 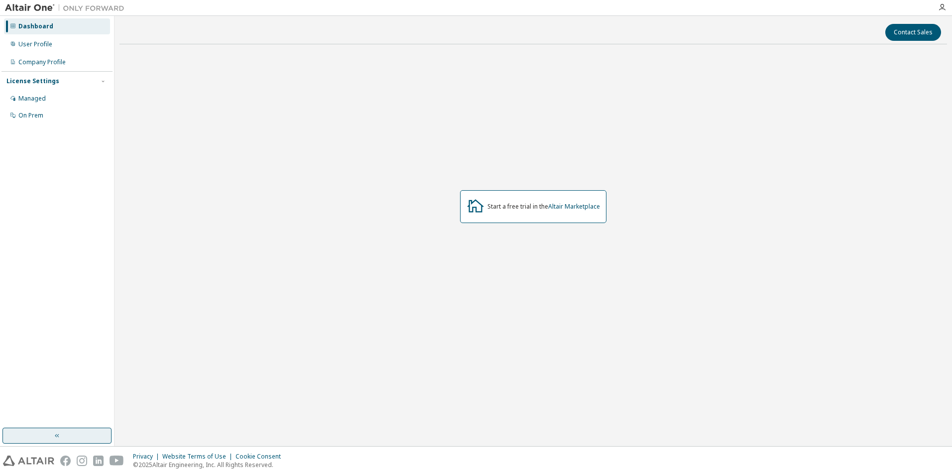 What do you see at coordinates (574, 206) in the screenshot?
I see `a: Altair Marketplace` at bounding box center [574, 206].